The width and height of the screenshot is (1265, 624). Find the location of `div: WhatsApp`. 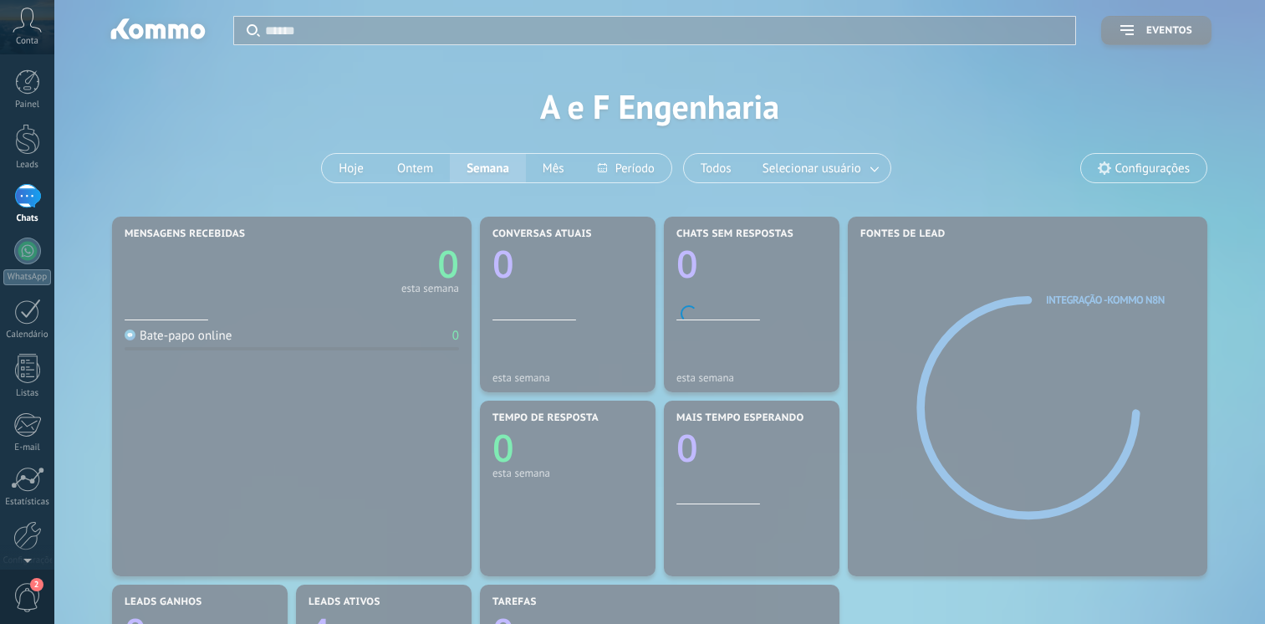

div: WhatsApp is located at coordinates (27, 277).